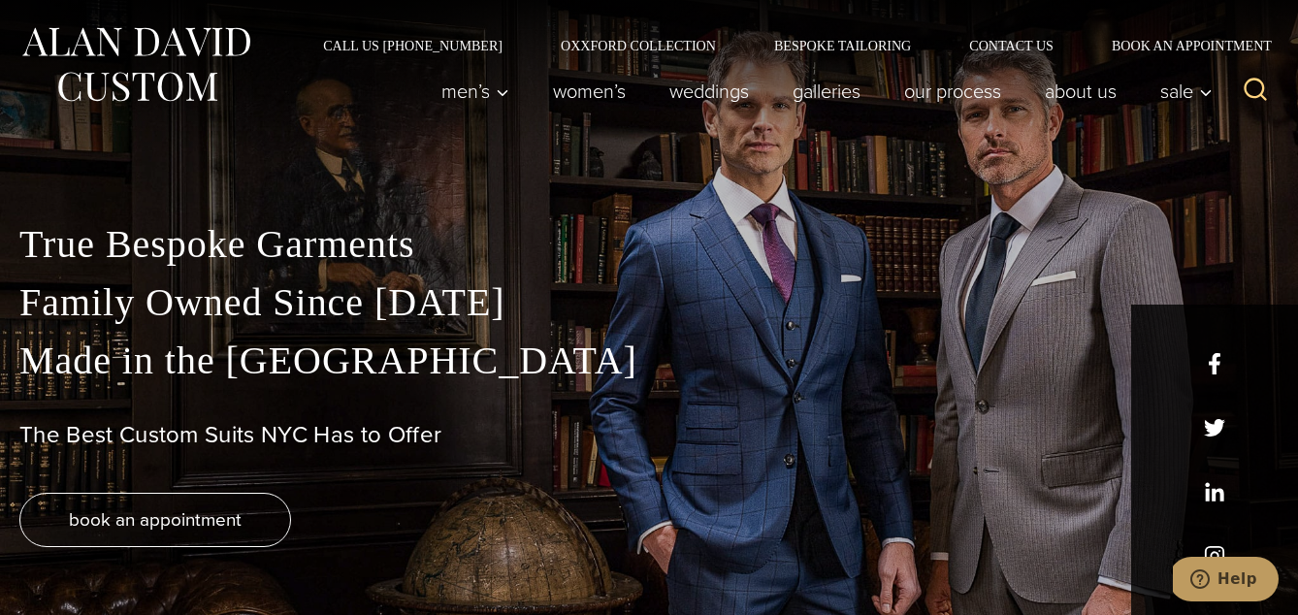 The width and height of the screenshot is (1298, 615). I want to click on span: Help, so click(64, 22).